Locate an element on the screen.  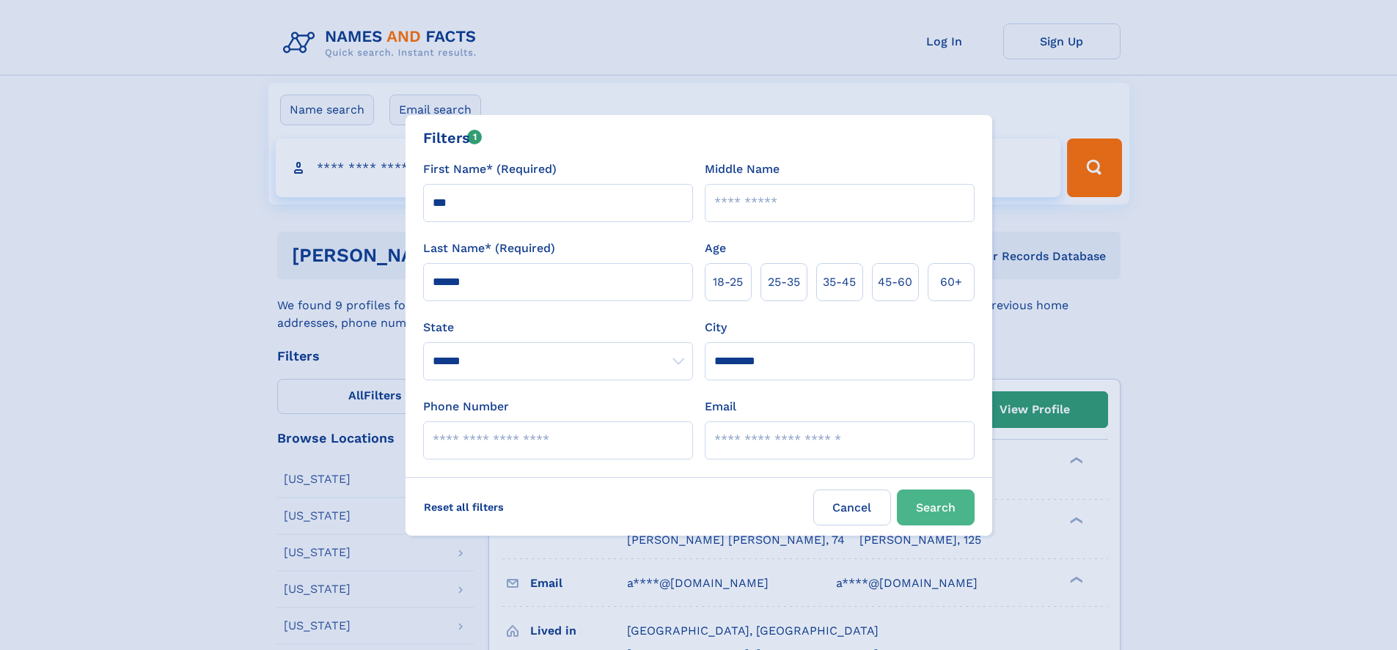
span: 18‑25 is located at coordinates (727, 282).